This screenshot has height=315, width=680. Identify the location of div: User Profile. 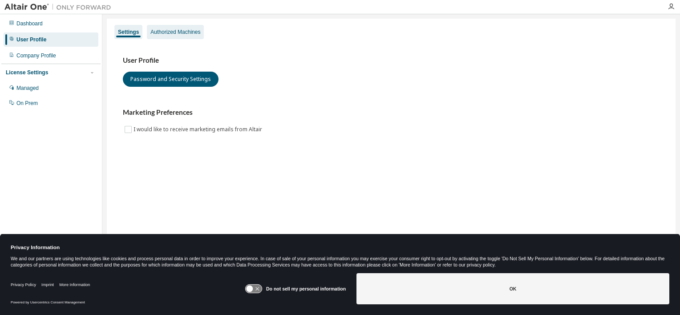
(31, 40).